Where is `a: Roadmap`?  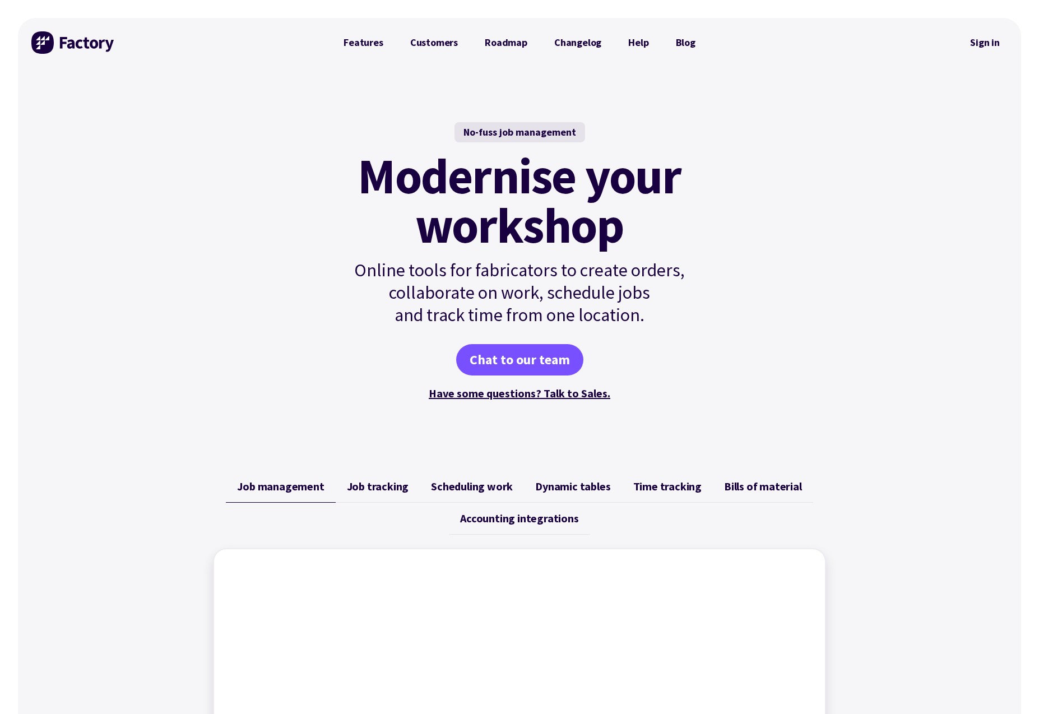
a: Roadmap is located at coordinates (506, 43).